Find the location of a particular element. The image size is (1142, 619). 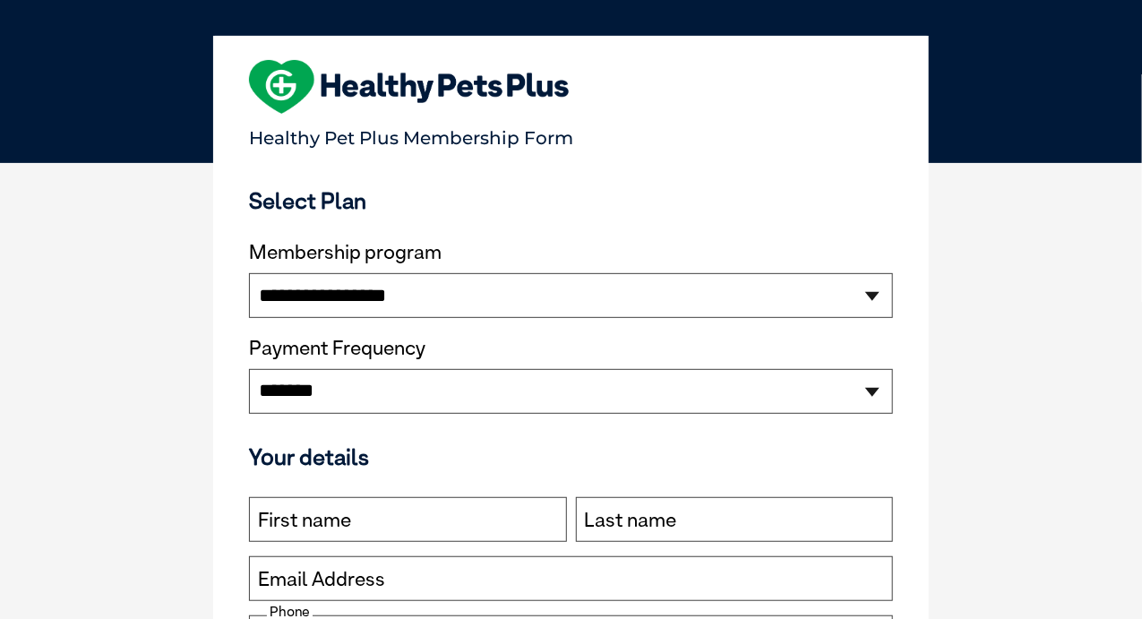

label: Membership program is located at coordinates (571, 253).